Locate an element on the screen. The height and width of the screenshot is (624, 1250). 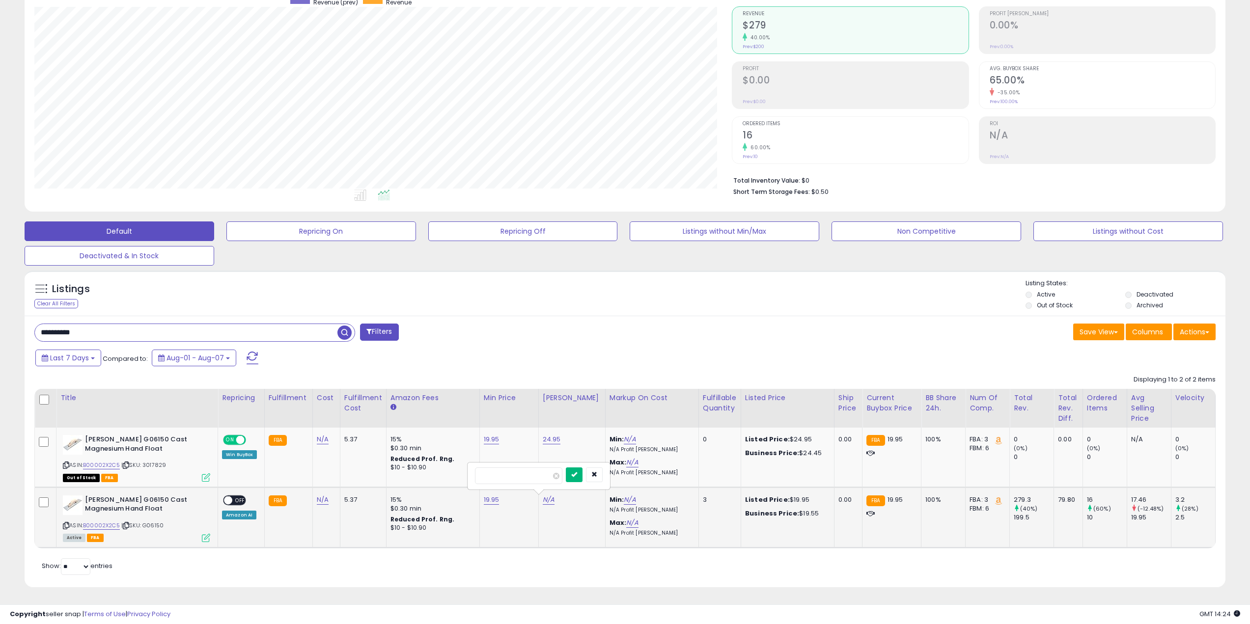
span: | SKU: G06150 is located at coordinates (142, 526).